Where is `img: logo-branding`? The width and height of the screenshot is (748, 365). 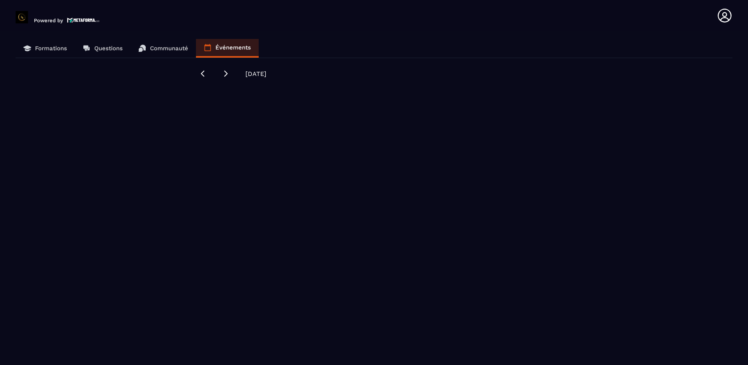 img: logo-branding is located at coordinates (22, 17).